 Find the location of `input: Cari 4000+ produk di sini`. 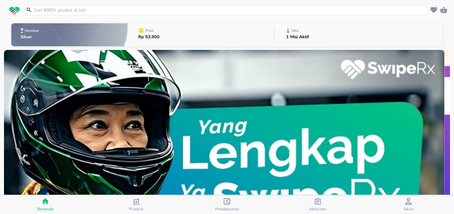

input: Cari 4000+ produk di sini is located at coordinates (230, 10).